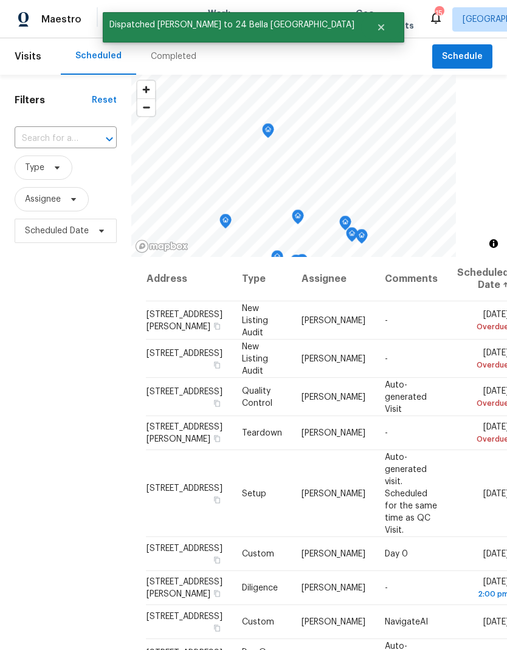 This screenshot has height=650, width=507. Describe the element at coordinates (109, 139) in the screenshot. I see `button: Open` at that location.